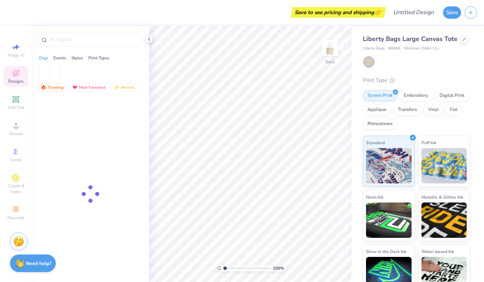  What do you see at coordinates (89, 87) in the screenshot?
I see `div: Most Favorited` at bounding box center [89, 87].